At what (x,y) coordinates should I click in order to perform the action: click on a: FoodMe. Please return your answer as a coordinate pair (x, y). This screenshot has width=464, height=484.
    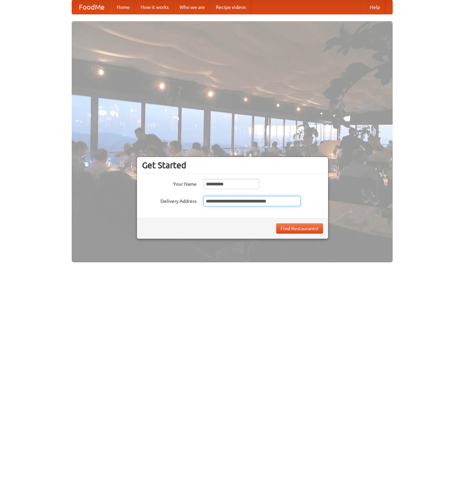
    Looking at the image, I should click on (92, 7).